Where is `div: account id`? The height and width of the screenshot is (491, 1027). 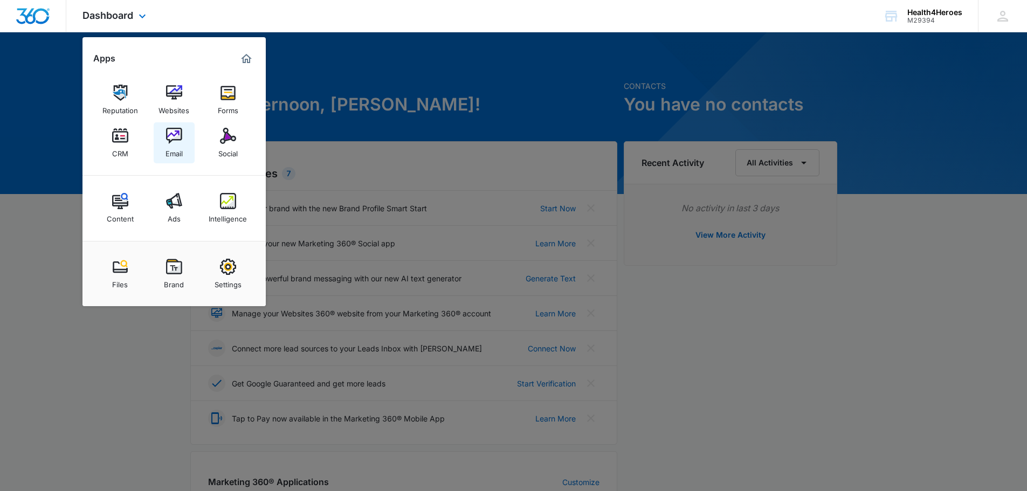
div: account id is located at coordinates (935, 20).